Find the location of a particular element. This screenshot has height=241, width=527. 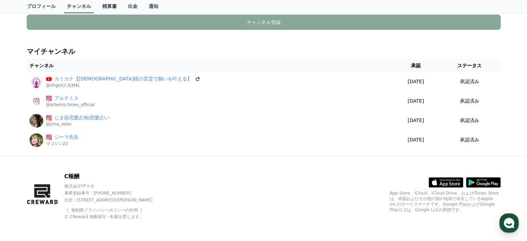

a: Home is located at coordinates (24, 192).